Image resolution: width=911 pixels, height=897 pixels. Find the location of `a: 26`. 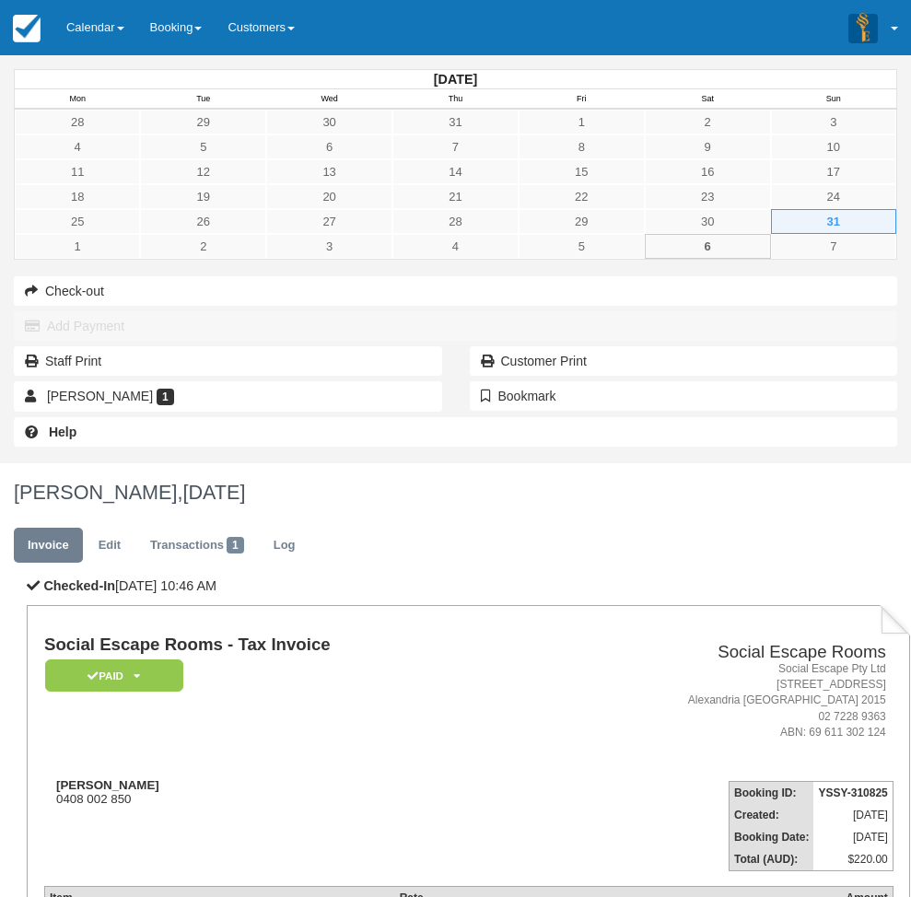

a: 26 is located at coordinates (203, 221).